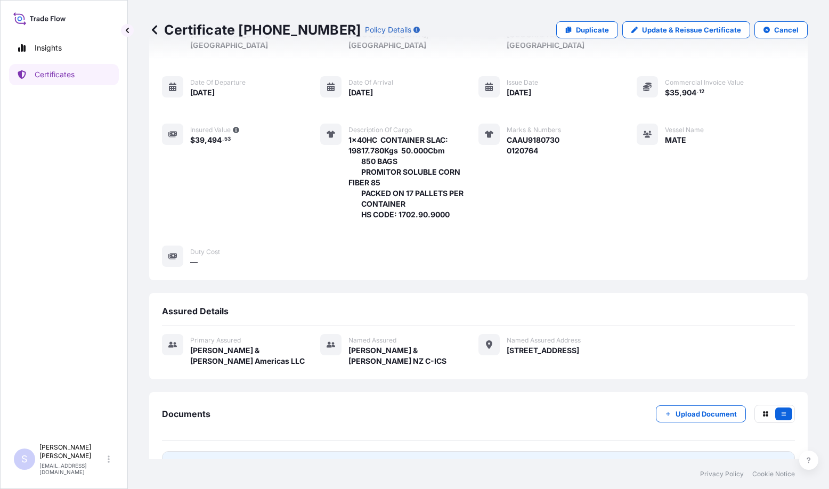 The width and height of the screenshot is (829, 489). I want to click on span: Issue Date, so click(522, 83).